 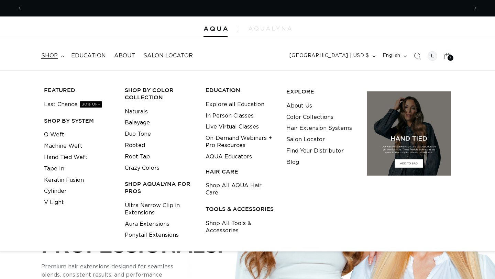 I want to click on button: English, so click(x=394, y=56).